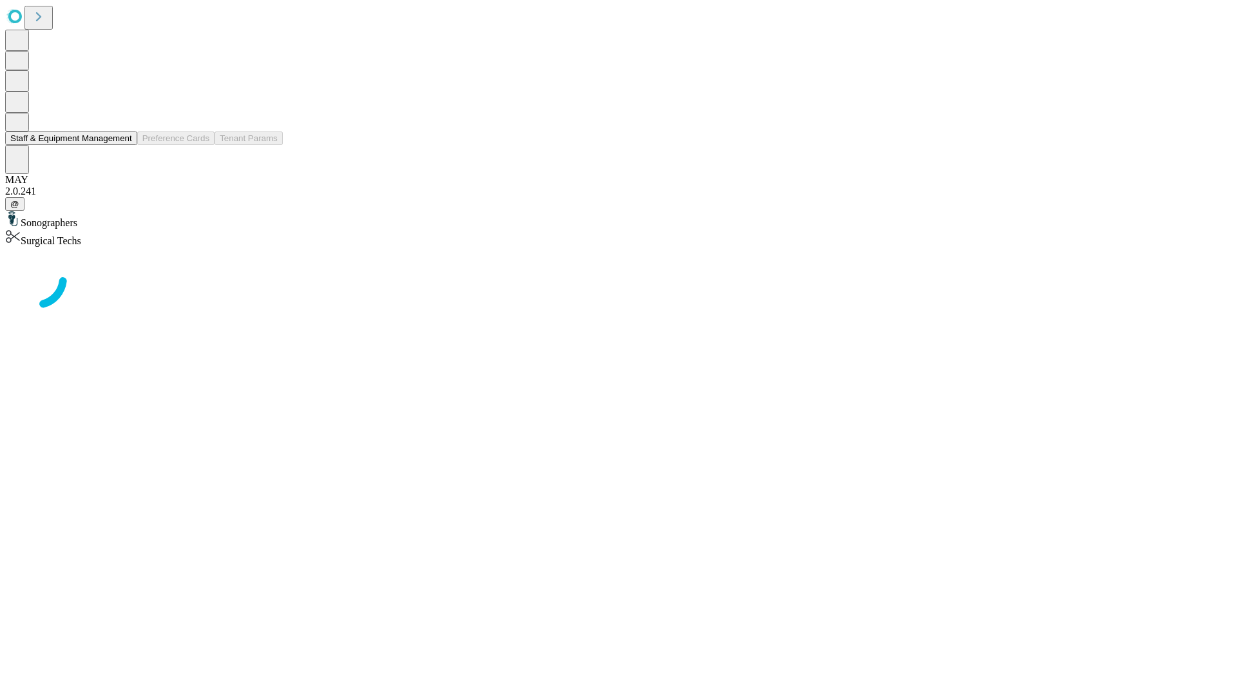 This screenshot has width=1237, height=696. What do you see at coordinates (619, 191) in the screenshot?
I see `div: 2.0.241` at bounding box center [619, 191].